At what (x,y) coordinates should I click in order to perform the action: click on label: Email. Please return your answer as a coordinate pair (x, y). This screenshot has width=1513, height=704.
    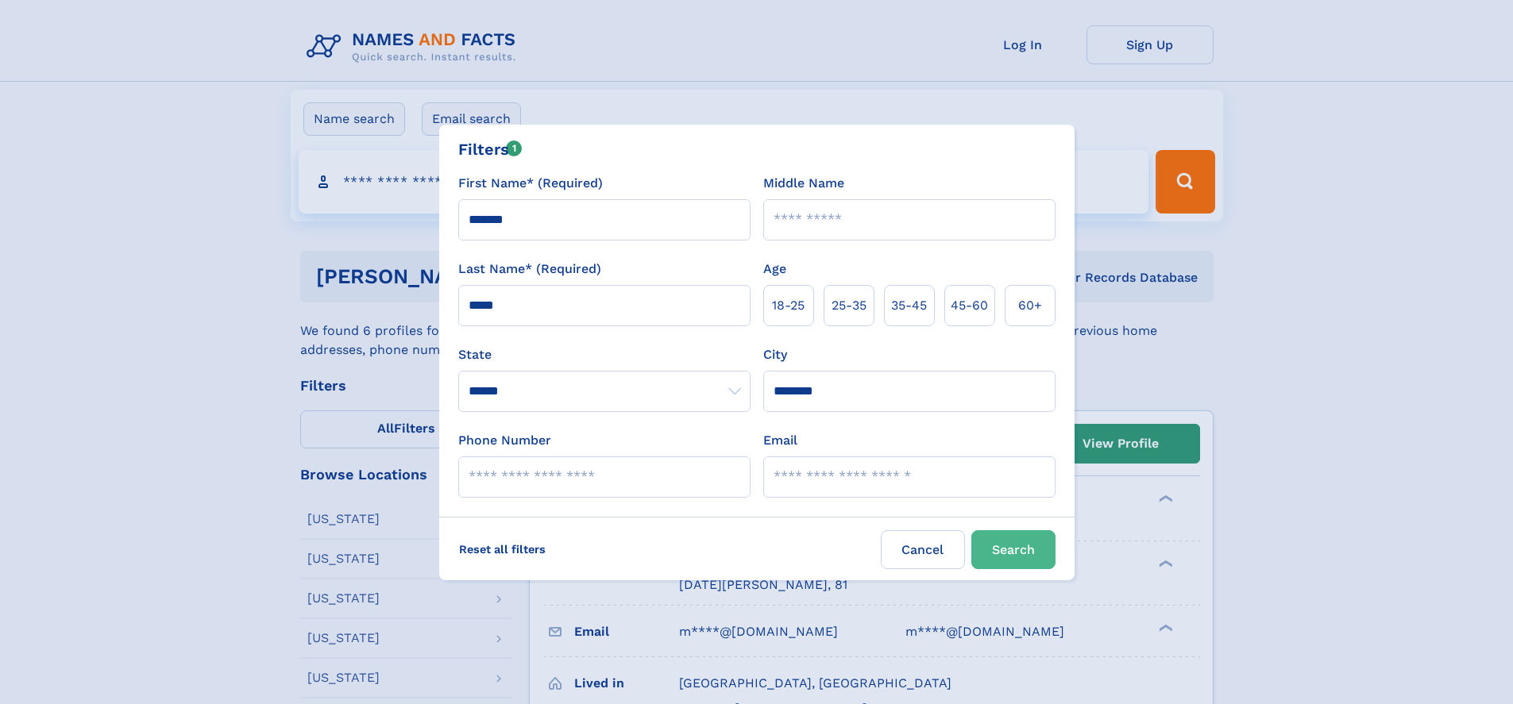
    Looking at the image, I should click on (780, 441).